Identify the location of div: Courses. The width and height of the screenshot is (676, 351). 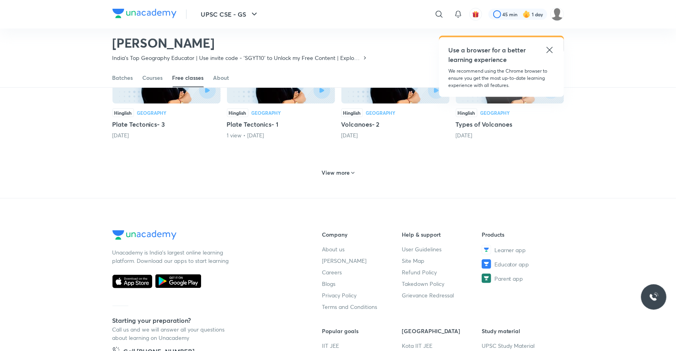
(153, 78).